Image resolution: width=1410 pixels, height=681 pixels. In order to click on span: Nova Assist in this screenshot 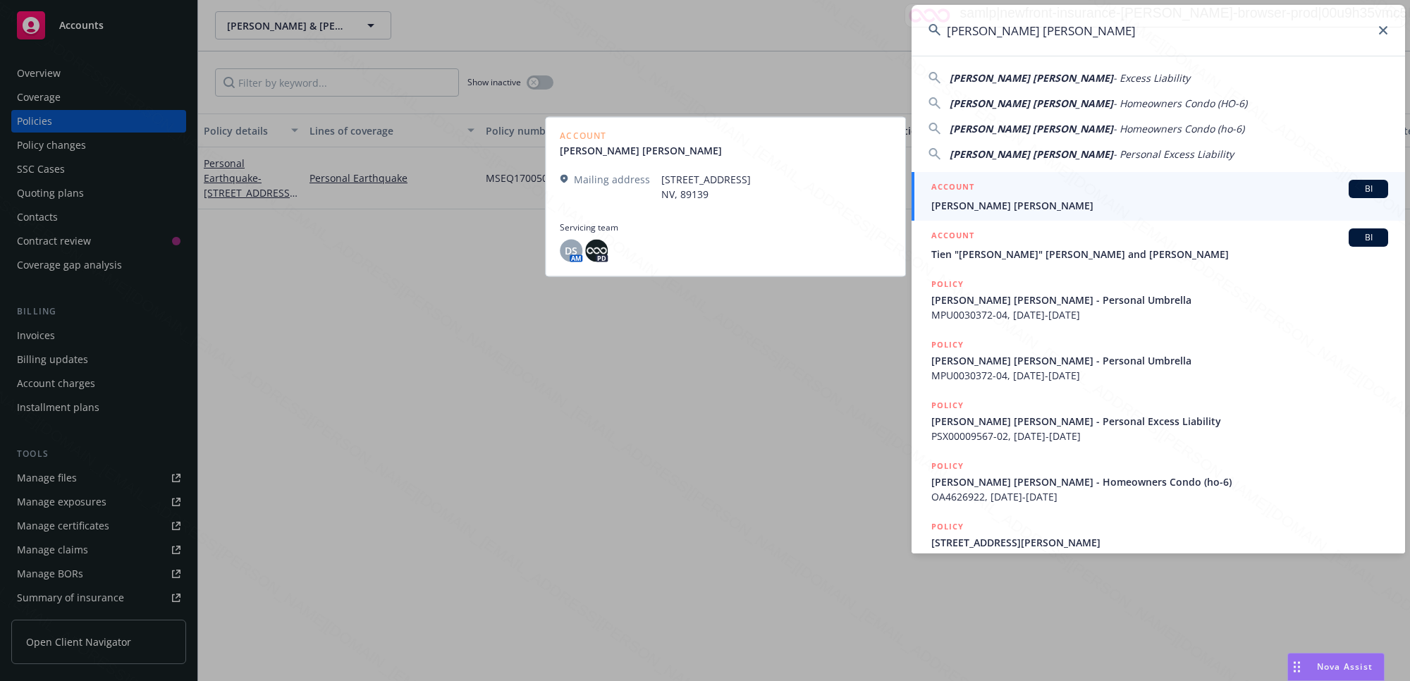, I will do `click(1344, 666)`.